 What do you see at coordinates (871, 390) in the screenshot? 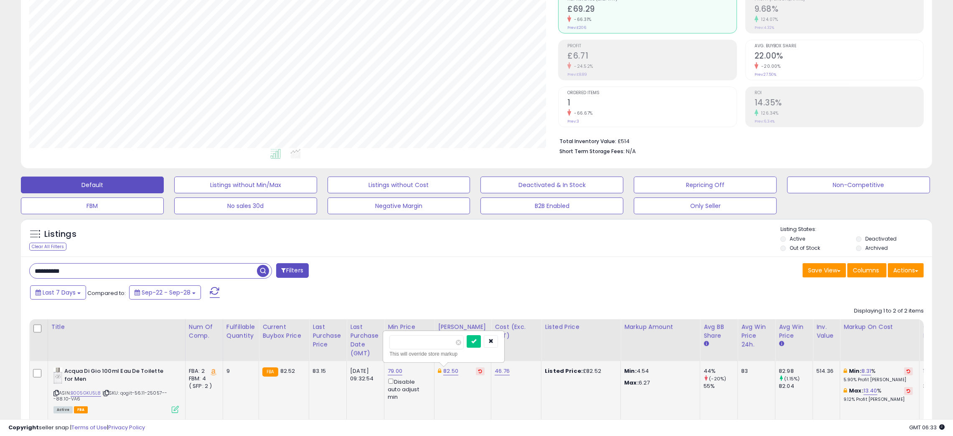
I see `a: 13.40` at bounding box center [871, 390].